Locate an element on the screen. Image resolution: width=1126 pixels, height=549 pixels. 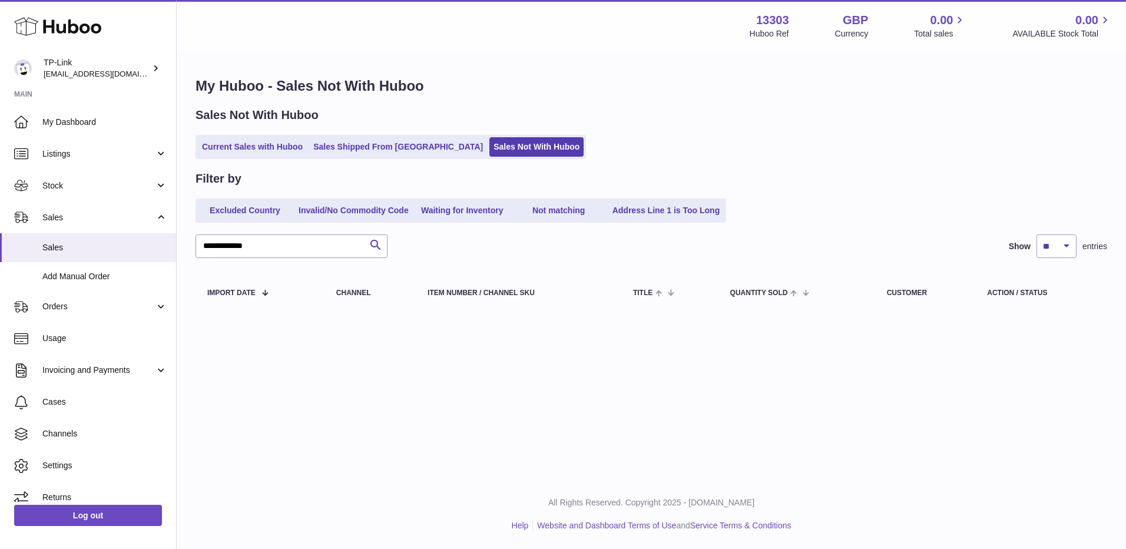
a: Current Sales with Huboo is located at coordinates (252, 147).